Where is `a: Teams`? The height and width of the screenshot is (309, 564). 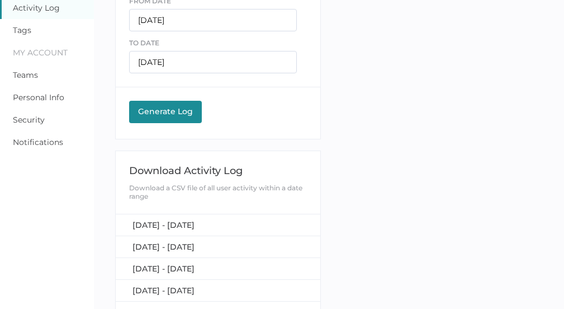 a: Teams is located at coordinates (25, 75).